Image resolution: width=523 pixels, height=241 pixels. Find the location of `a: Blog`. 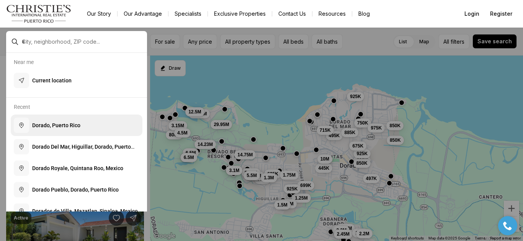

a: Blog is located at coordinates (364, 14).